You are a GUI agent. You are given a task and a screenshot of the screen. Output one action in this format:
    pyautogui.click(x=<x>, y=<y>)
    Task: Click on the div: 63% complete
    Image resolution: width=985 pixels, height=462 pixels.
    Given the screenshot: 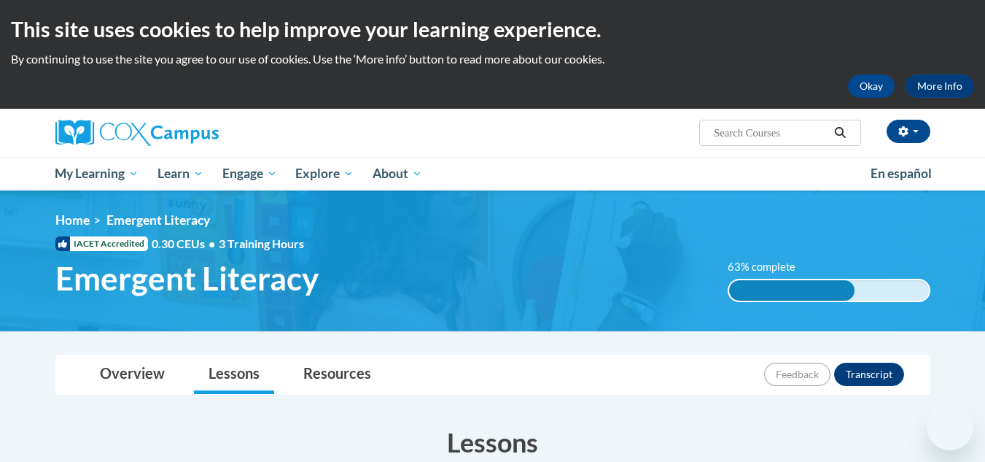 What is the action you would take?
    pyautogui.click(x=792, y=290)
    